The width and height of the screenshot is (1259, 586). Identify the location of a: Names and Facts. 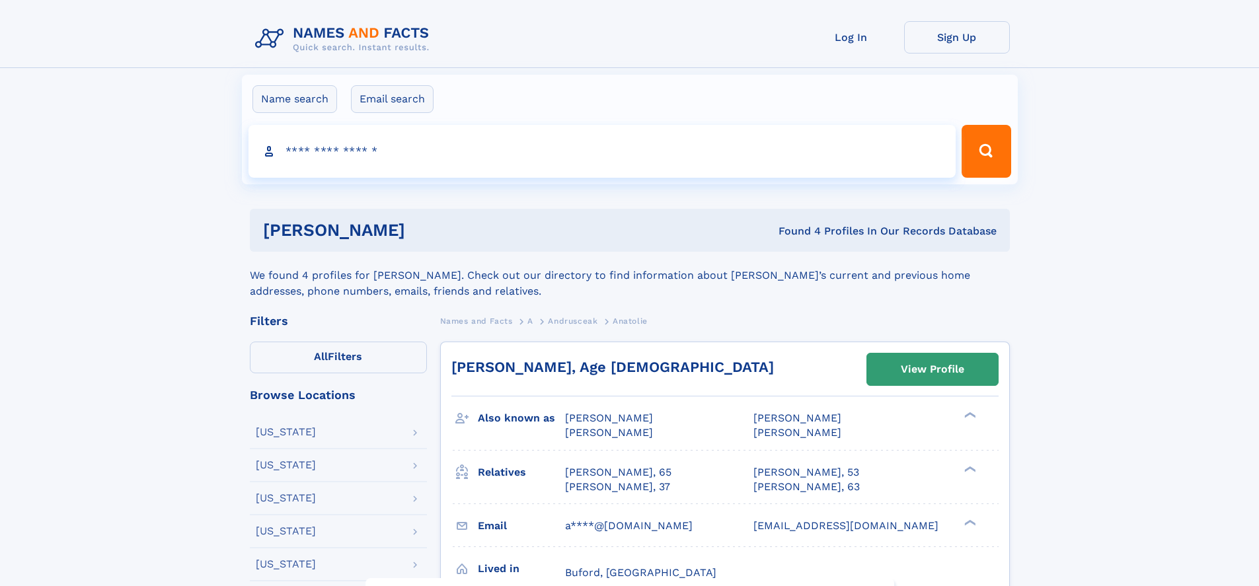
(476, 320).